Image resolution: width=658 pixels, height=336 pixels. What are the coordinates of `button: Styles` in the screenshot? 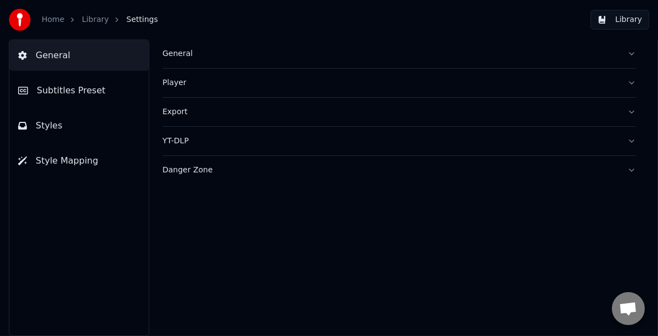 It's located at (79, 126).